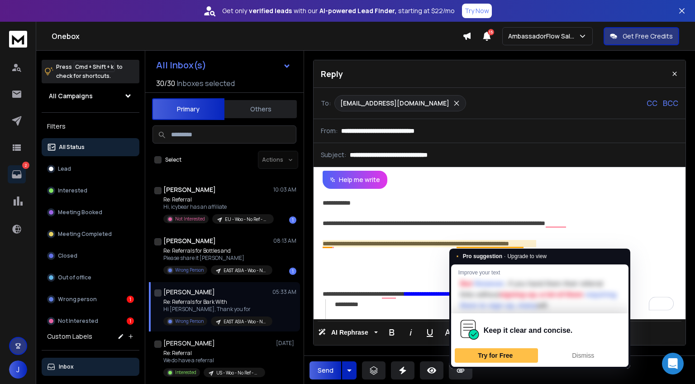 This screenshot has width=695, height=384. I want to click on span: Cmd + Shift + k, so click(94, 67).